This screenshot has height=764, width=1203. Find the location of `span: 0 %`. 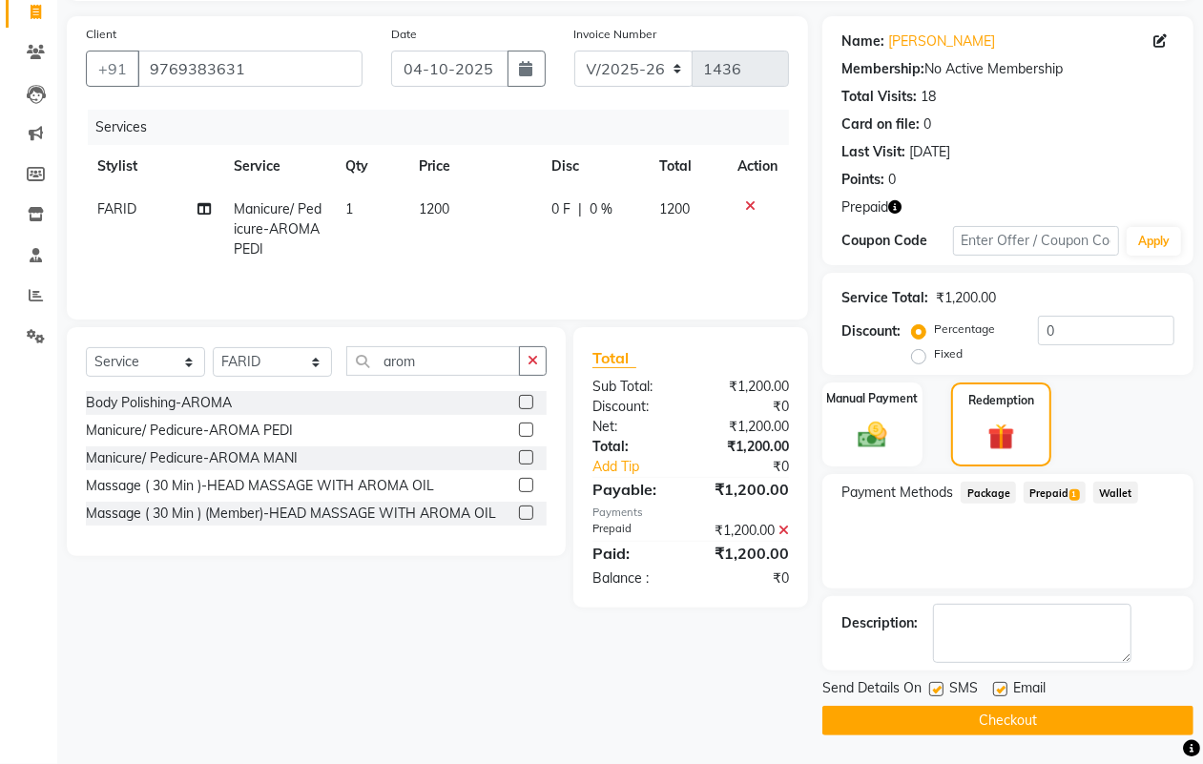

span: 0 % is located at coordinates (601, 209).